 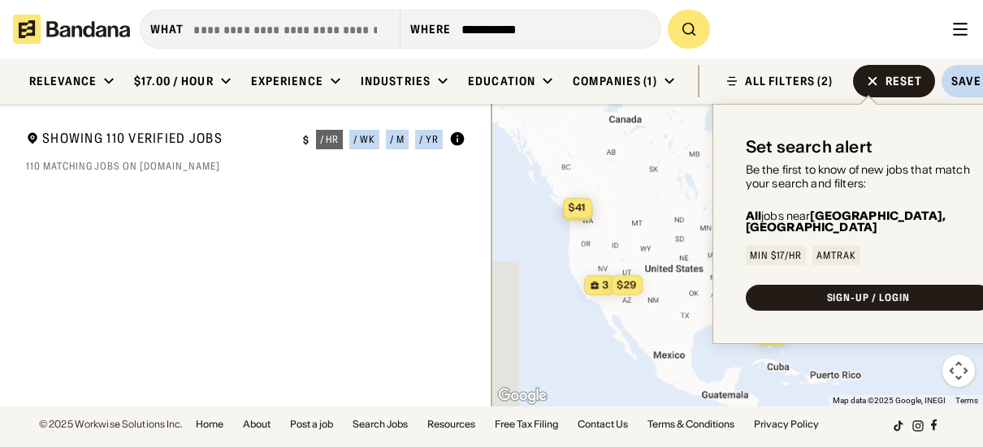 What do you see at coordinates (577, 207) in the screenshot?
I see `span: $41` at bounding box center [577, 207].